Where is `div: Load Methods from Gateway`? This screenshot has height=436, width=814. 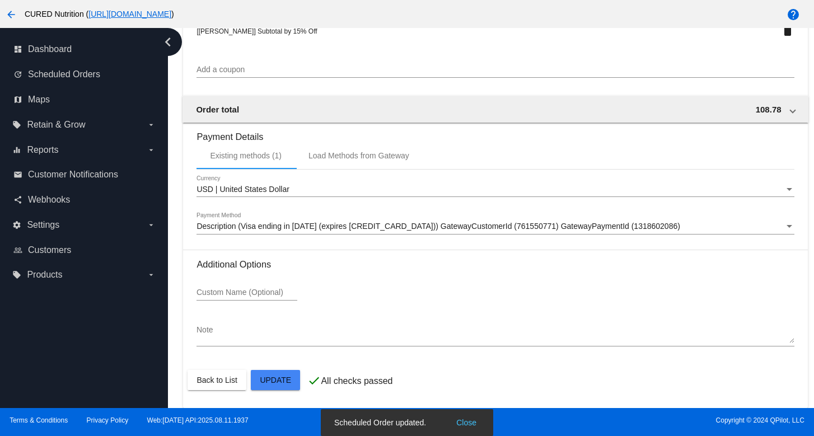 div: Load Methods from Gateway is located at coordinates (359, 156).